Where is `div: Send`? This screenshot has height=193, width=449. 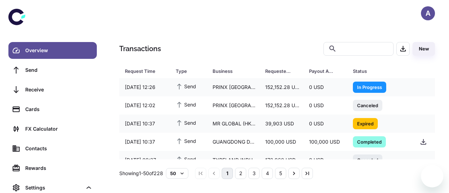
div: Send is located at coordinates (59, 70).